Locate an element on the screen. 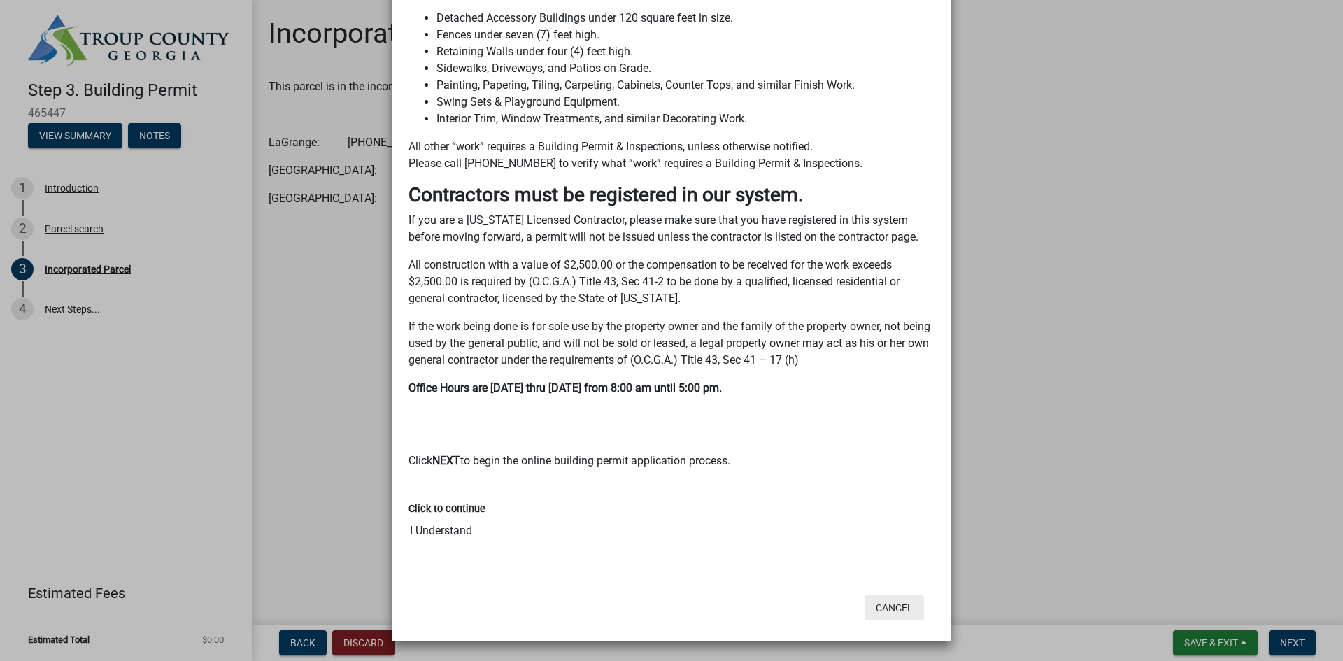 This screenshot has width=1343, height=661. li: Painting, Papering, Tiling, Carpeting, Cabinets, Counter Tops, and similar Finish Work. is located at coordinates (685, 85).